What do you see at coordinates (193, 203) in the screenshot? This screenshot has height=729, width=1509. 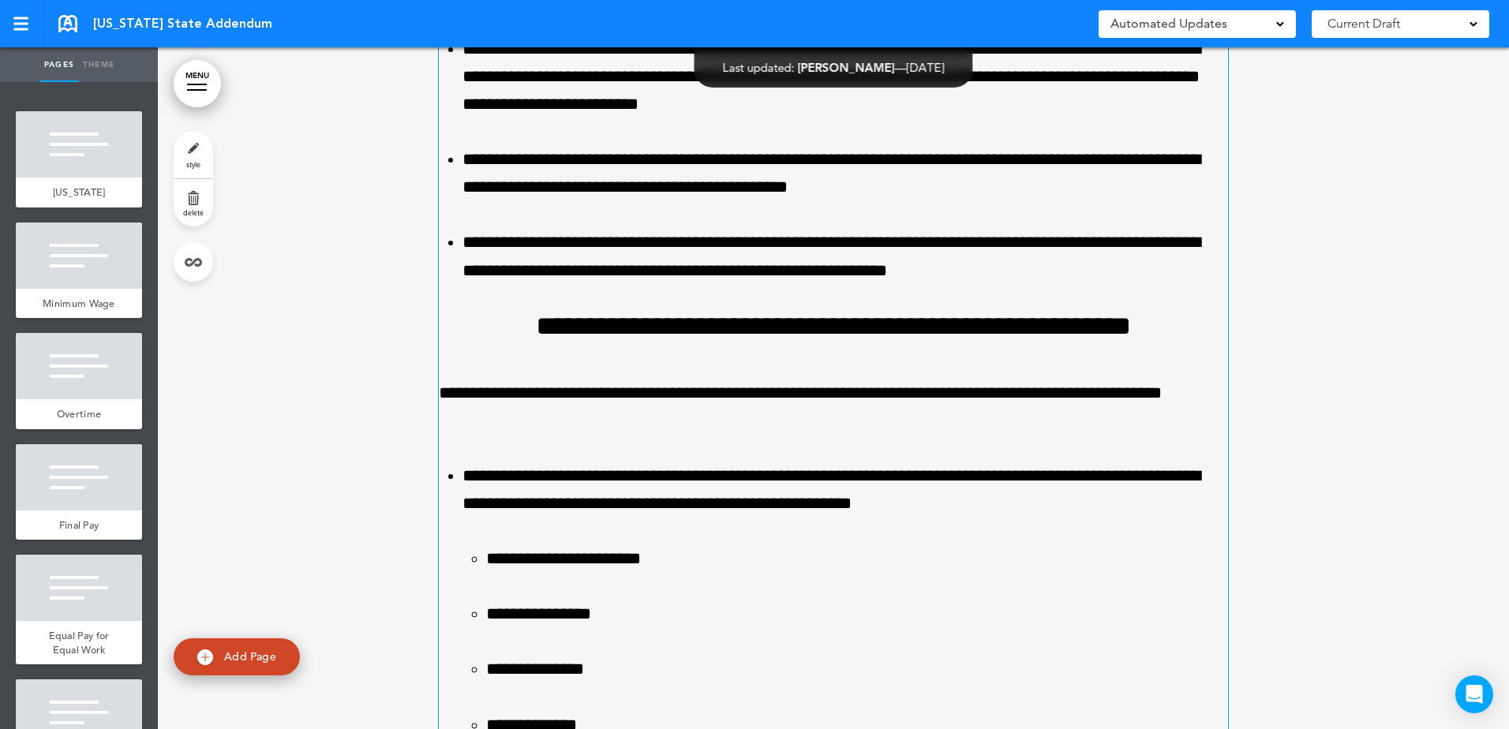 I see `a: delete` at bounding box center [193, 203].